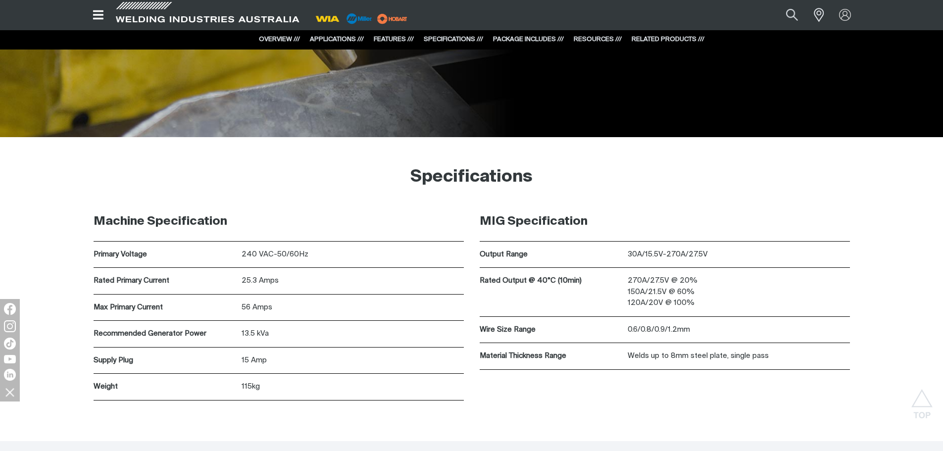 This screenshot has width=943, height=451. I want to click on p: 13.5 kVa, so click(352, 334).